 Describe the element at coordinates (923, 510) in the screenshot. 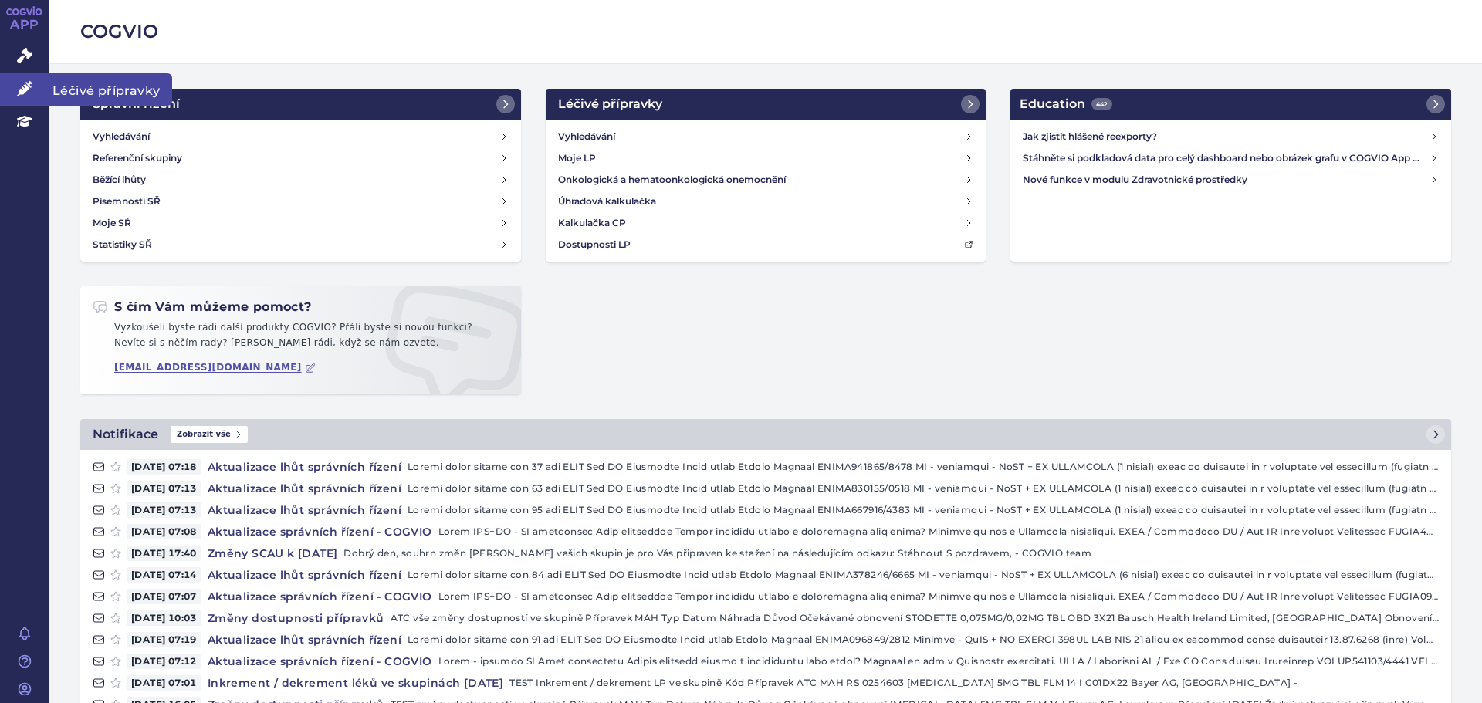

I see `p: Loremi dolor sitame con 95 adi ELIT Sed DO Eiusmodte Incid utlab Etdolo Magnaal ENIMA667916/4383 ...` at that location.